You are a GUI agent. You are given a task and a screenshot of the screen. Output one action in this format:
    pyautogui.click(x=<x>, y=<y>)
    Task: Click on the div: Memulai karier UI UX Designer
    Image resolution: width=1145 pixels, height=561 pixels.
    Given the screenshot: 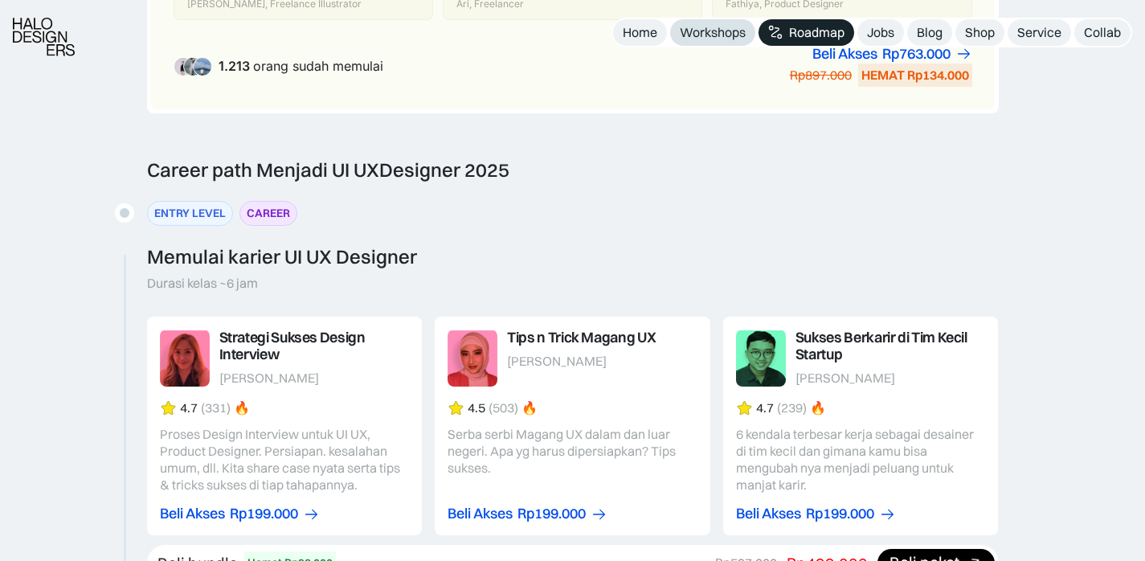 What is the action you would take?
    pyautogui.click(x=282, y=256)
    